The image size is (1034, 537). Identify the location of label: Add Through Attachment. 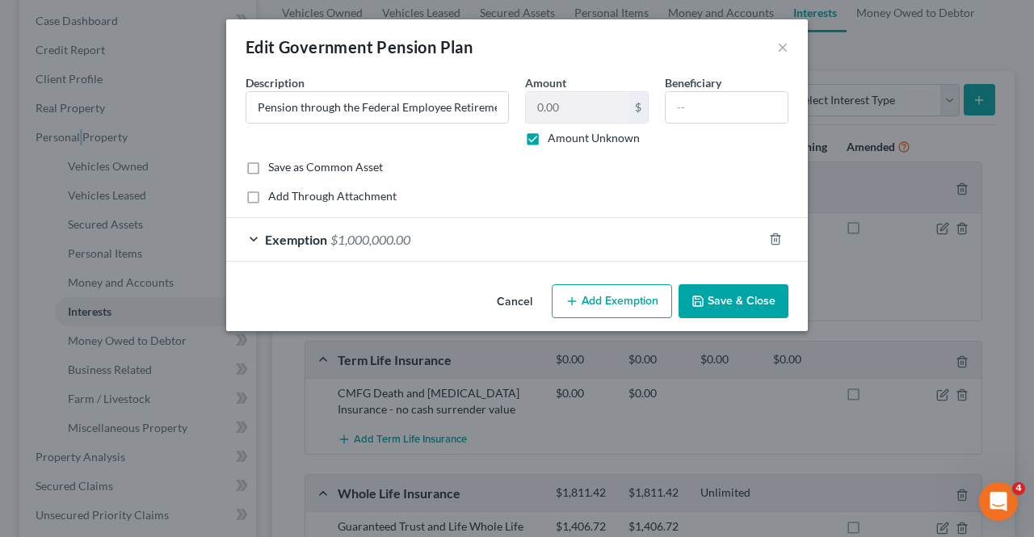
(332, 196).